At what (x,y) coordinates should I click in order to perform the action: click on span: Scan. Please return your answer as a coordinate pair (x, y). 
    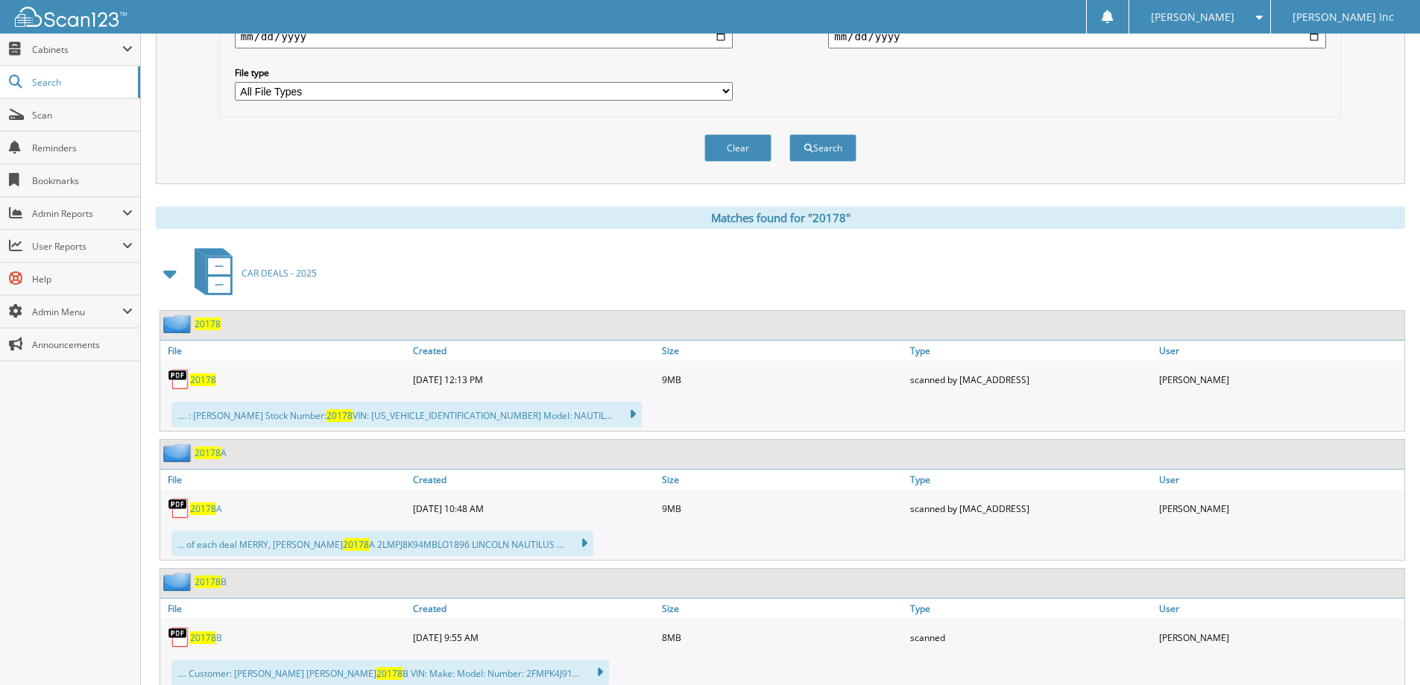
    Looking at the image, I should click on (82, 115).